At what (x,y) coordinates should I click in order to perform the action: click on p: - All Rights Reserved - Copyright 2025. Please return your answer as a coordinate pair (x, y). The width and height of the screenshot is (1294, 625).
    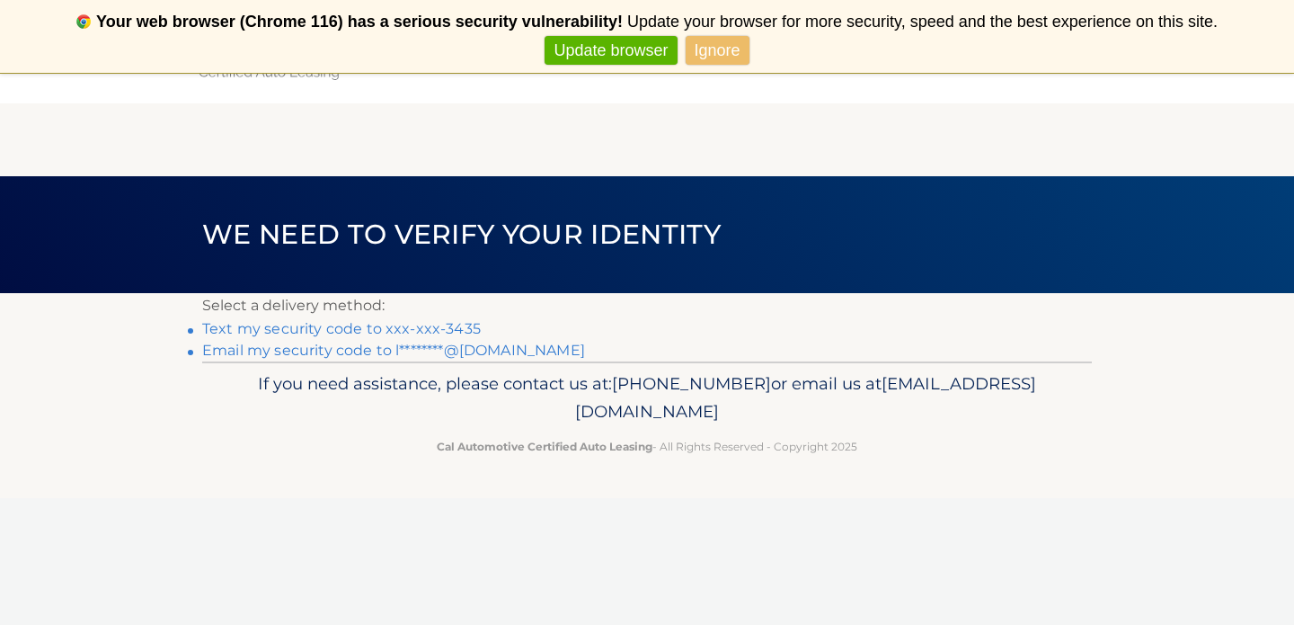
    Looking at the image, I should click on (647, 446).